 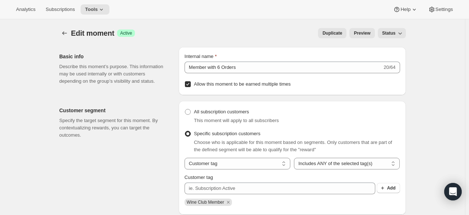 What do you see at coordinates (453, 192) in the screenshot?
I see `div: Open Intercom Messenger` at bounding box center [453, 192].